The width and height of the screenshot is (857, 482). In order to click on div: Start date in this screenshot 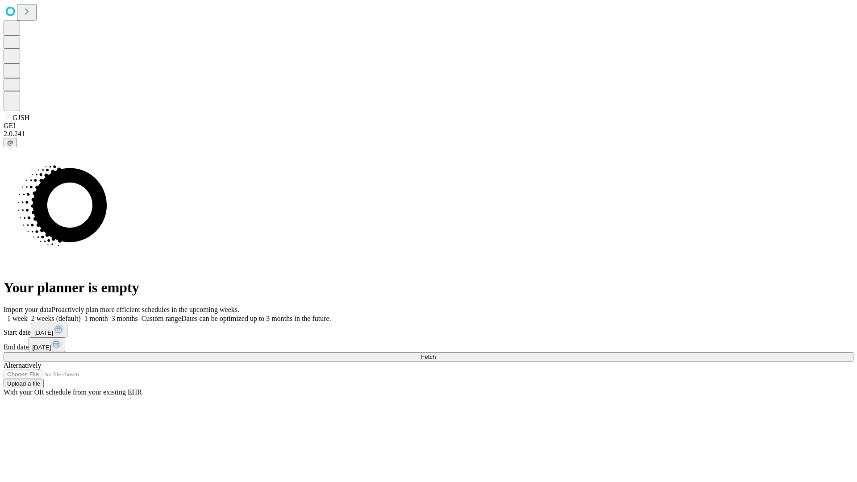, I will do `click(428, 330)`.